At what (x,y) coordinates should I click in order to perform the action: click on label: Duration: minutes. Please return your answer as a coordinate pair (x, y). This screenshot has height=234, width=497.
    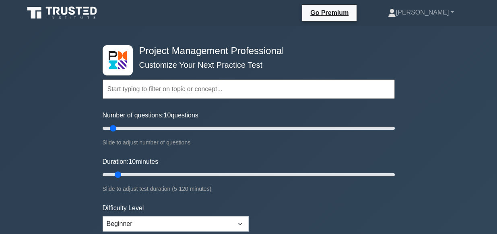
    Looking at the image, I should click on (130, 162).